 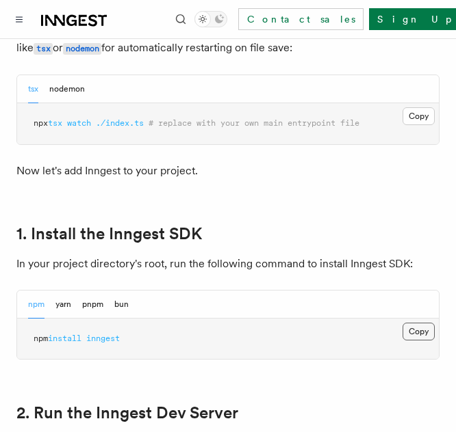 I want to click on code: nodemon, so click(x=82, y=49).